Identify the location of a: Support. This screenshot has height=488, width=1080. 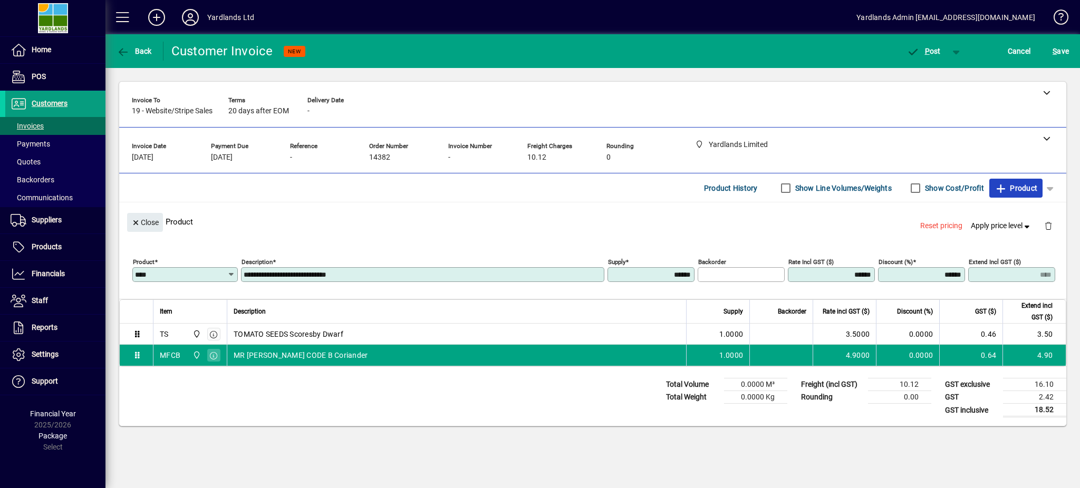
(55, 382).